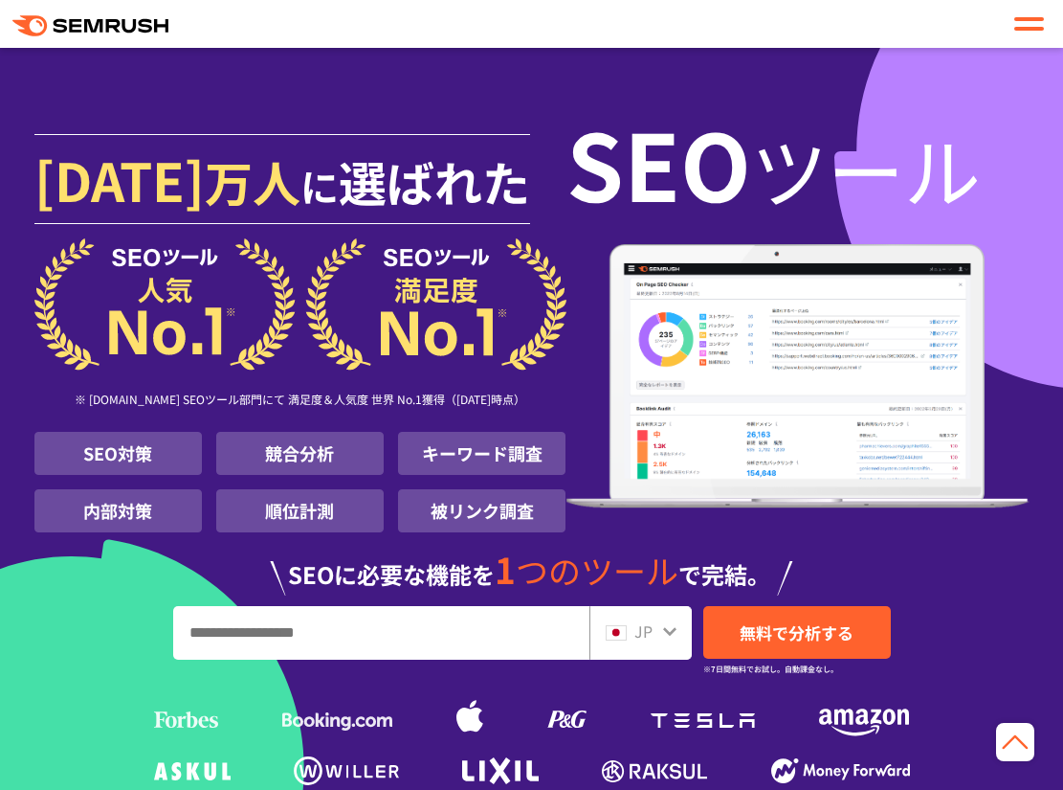 Image resolution: width=1063 pixels, height=790 pixels. What do you see at coordinates (300, 453) in the screenshot?
I see `li: 競合分析` at bounding box center [300, 453].